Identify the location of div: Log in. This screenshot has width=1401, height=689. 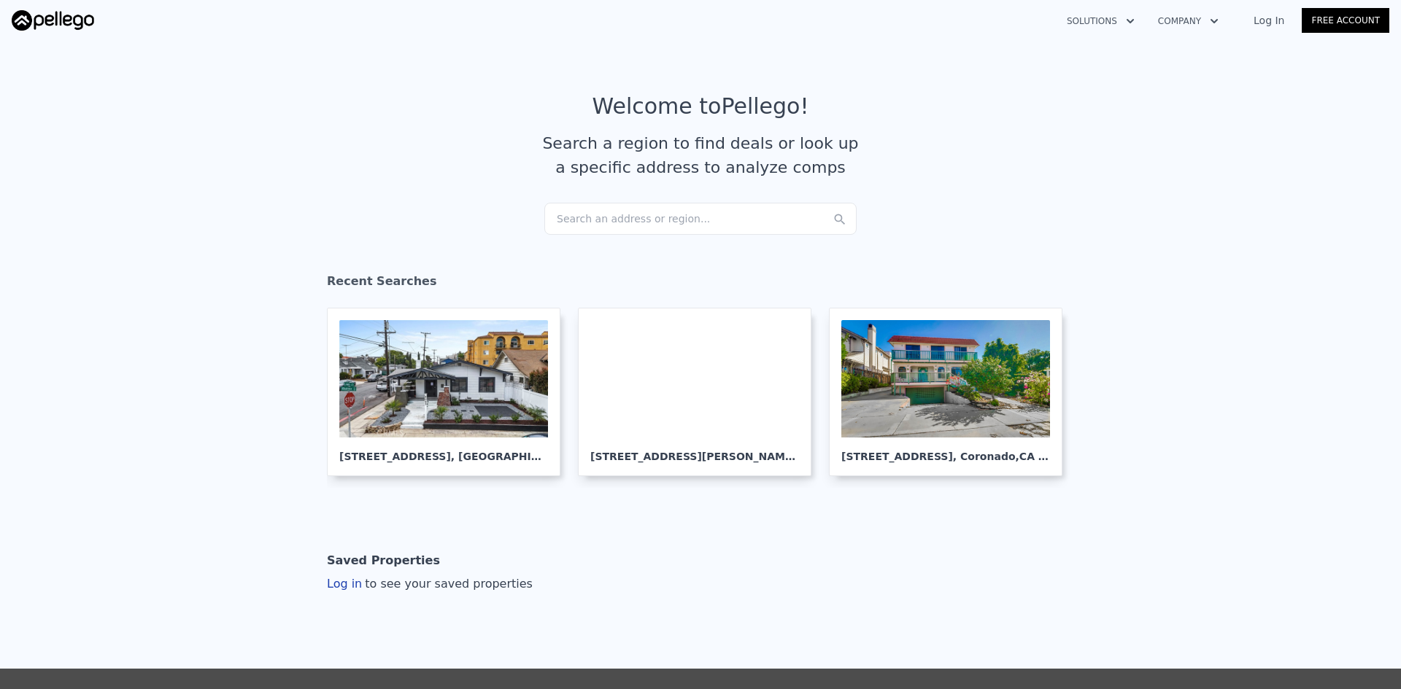
(430, 584).